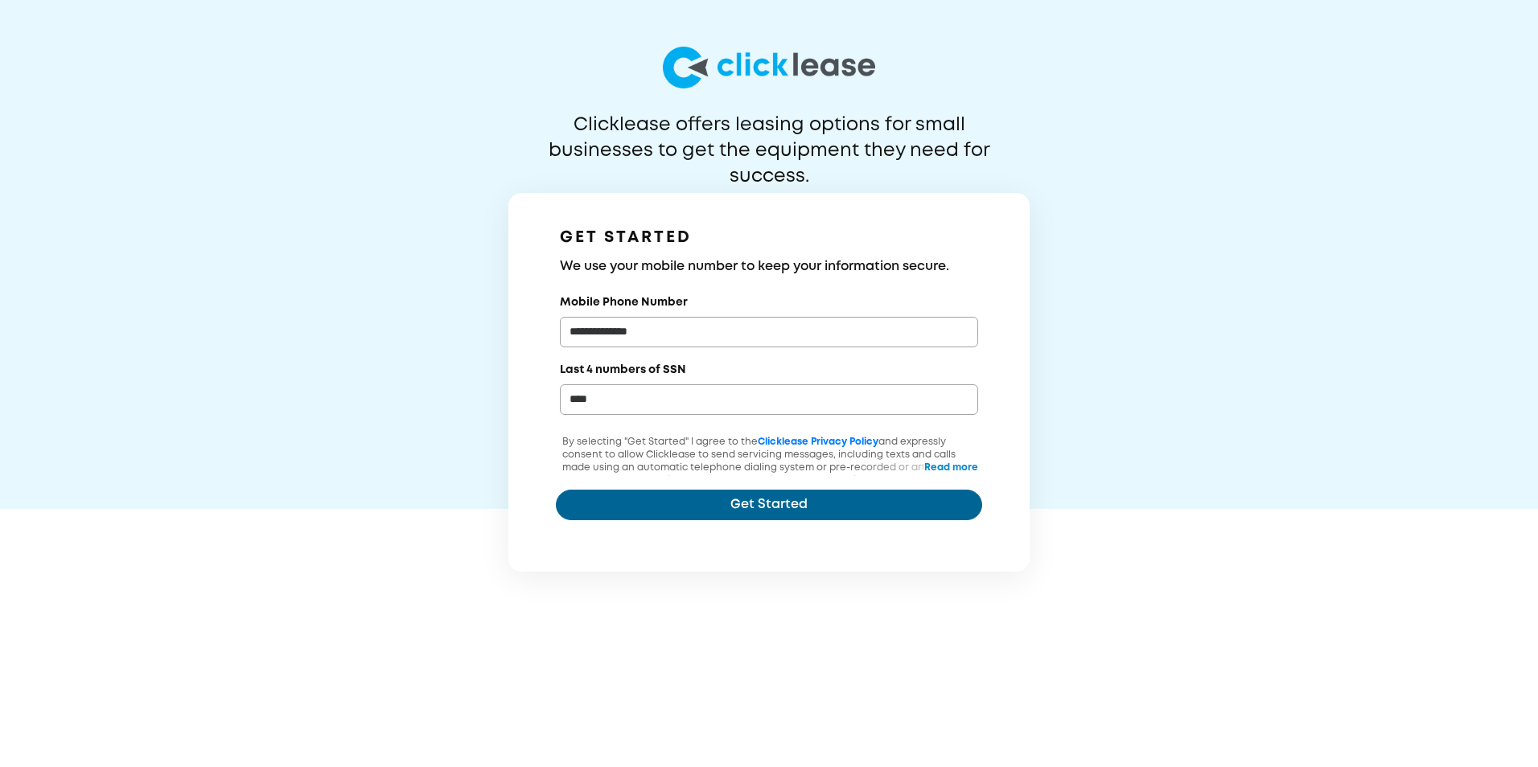 The height and width of the screenshot is (767, 1538). Describe the element at coordinates (769, 475) in the screenshot. I see `p: By selecting "Get Started" I agree to the and expressly consent to allow Clicklease to send servi...` at that location.